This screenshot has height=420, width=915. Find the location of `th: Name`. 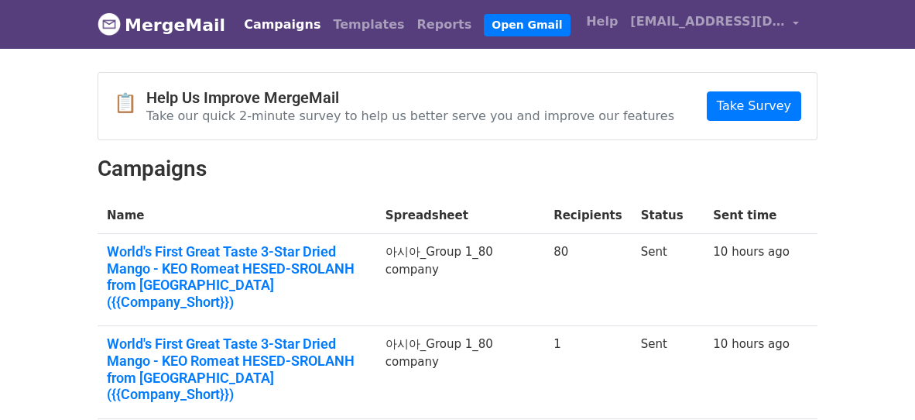

th: Name is located at coordinates (237, 215).